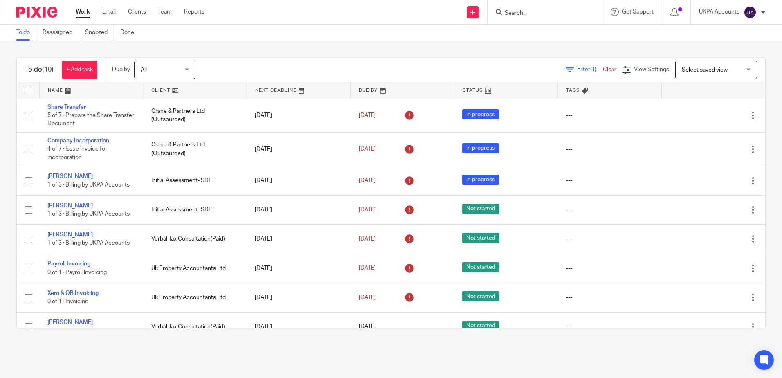 The image size is (782, 378). I want to click on a: Reports, so click(194, 12).